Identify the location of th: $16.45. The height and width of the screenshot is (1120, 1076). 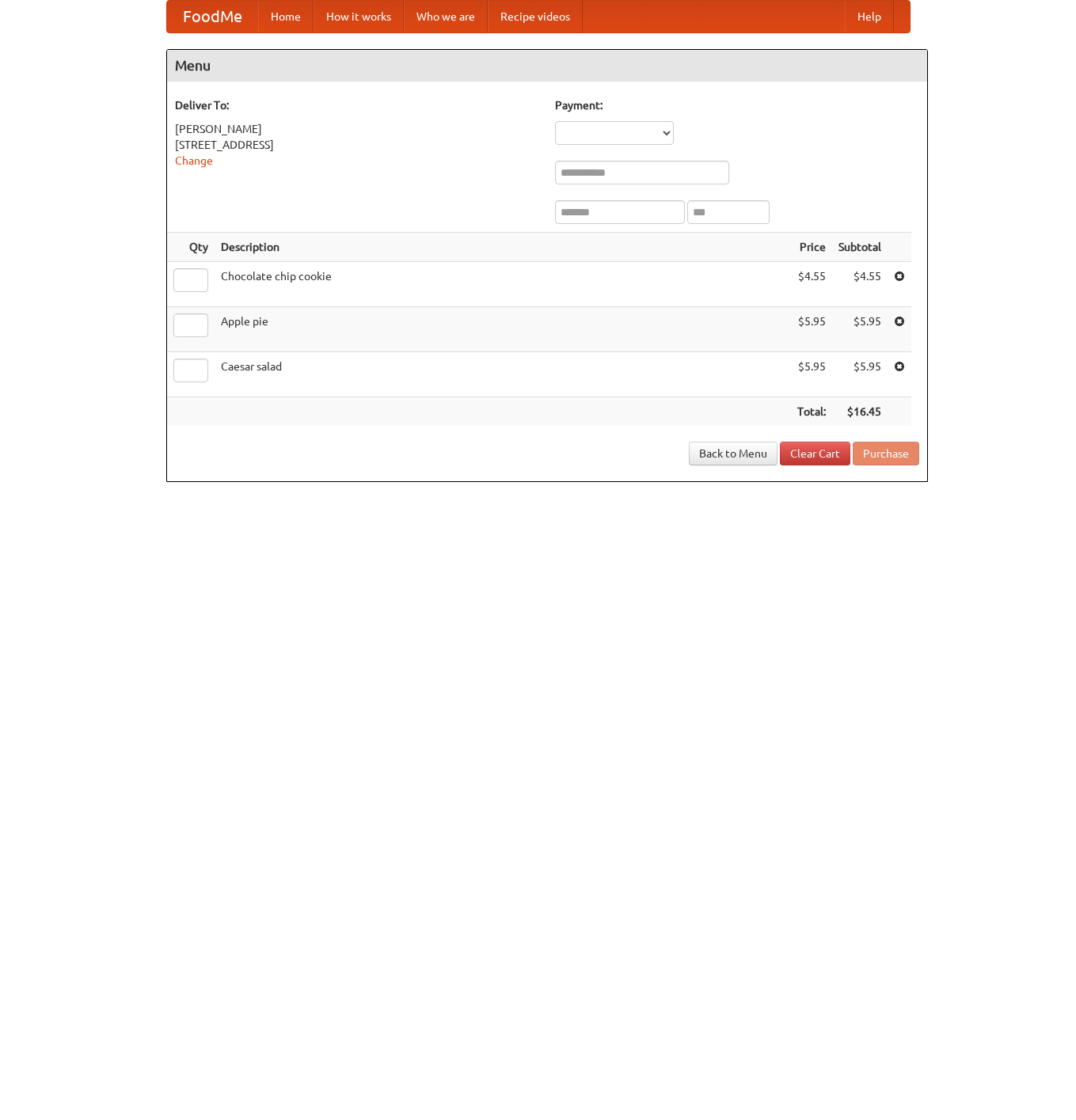
(860, 411).